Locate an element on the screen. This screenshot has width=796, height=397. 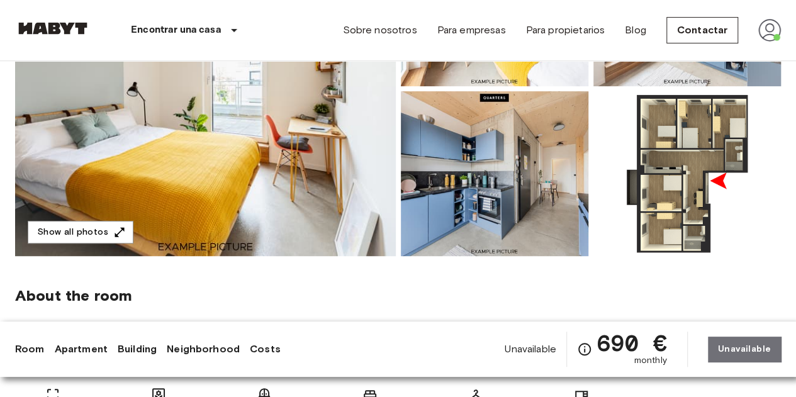
button: Show all photos is located at coordinates (81, 232).